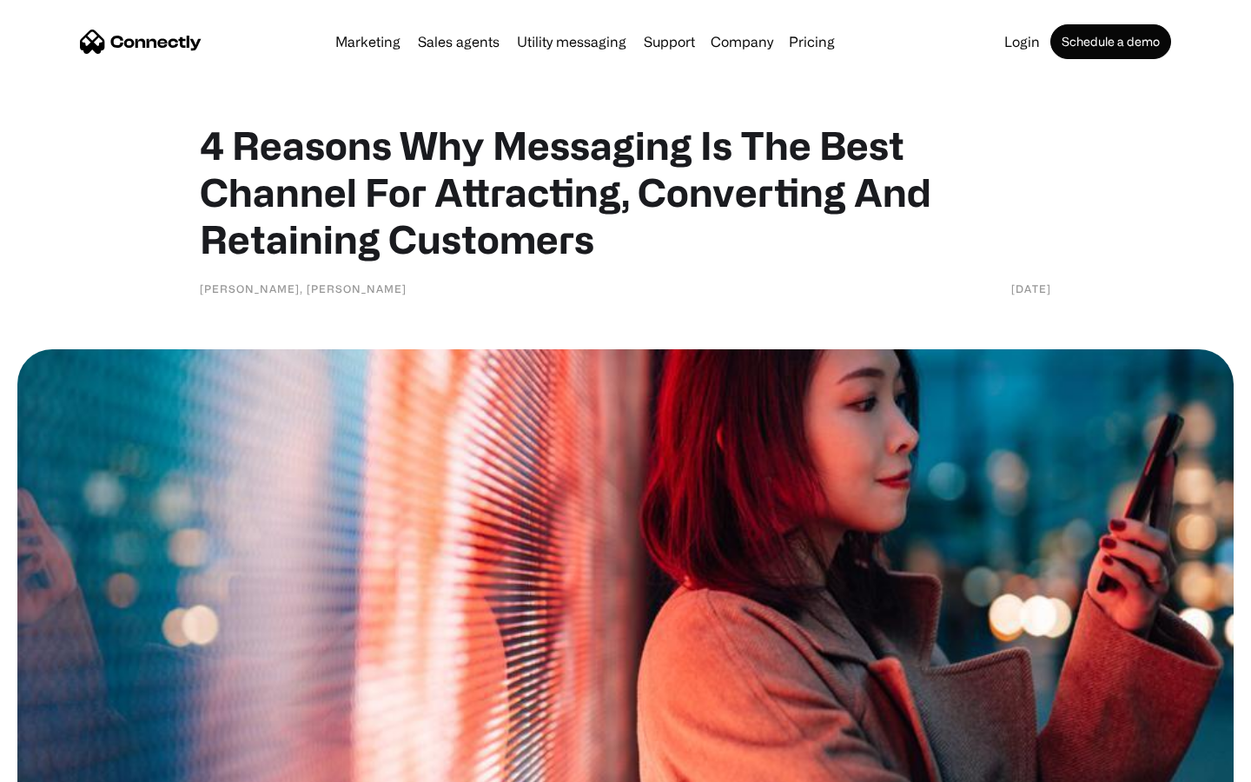 The image size is (1251, 782). What do you see at coordinates (811, 42) in the screenshot?
I see `a: Pricing` at bounding box center [811, 42].